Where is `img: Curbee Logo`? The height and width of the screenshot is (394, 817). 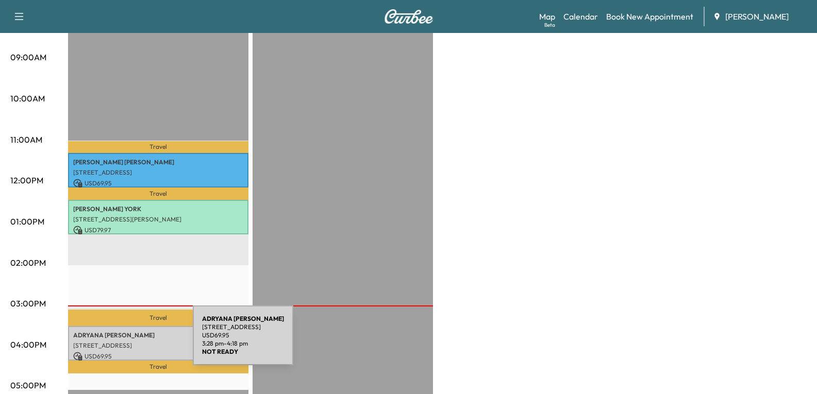 img: Curbee Logo is located at coordinates (409, 16).